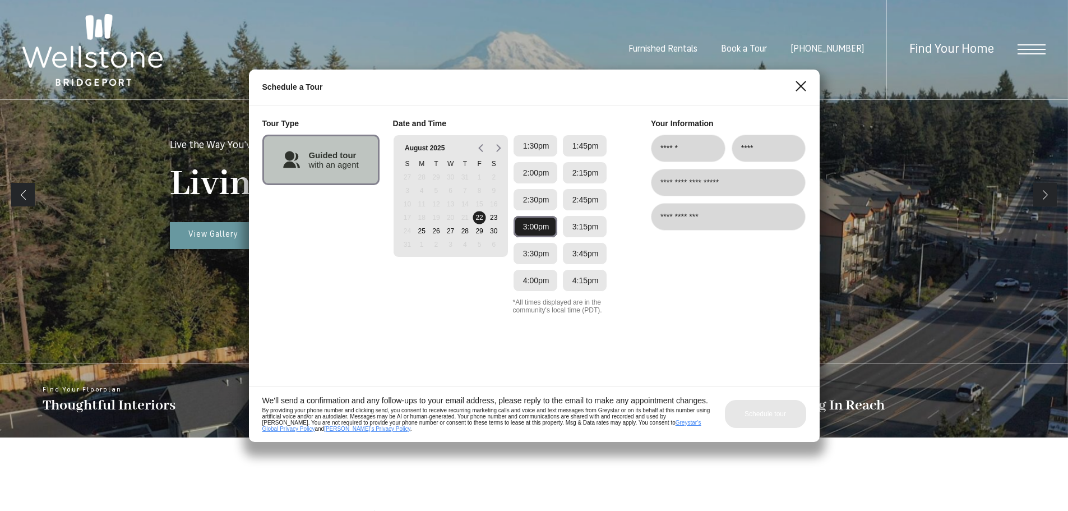 This screenshot has width=1068, height=511. I want to click on a: Furnished Rentals, so click(663, 49).